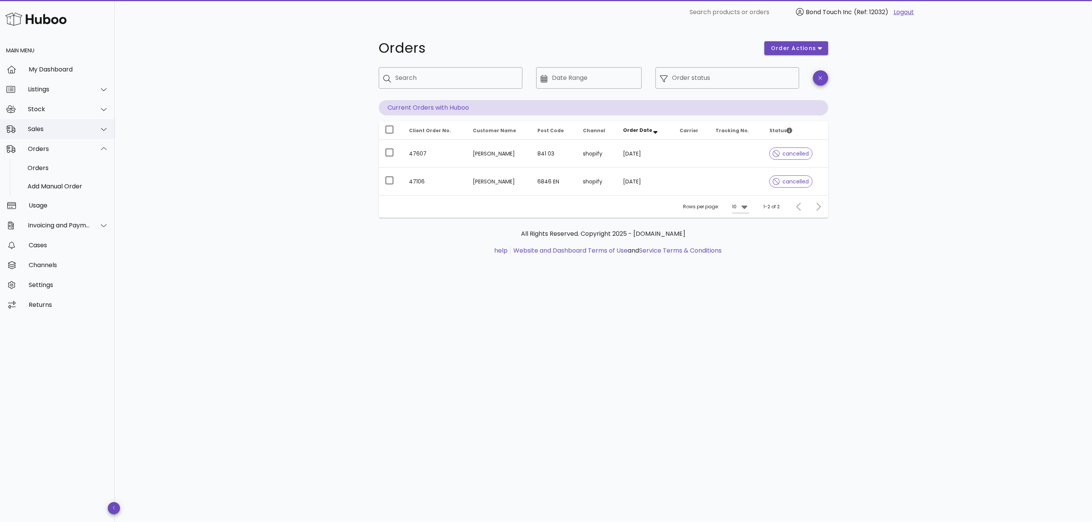 This screenshot has width=1092, height=522. I want to click on div: Cases, so click(68, 245).